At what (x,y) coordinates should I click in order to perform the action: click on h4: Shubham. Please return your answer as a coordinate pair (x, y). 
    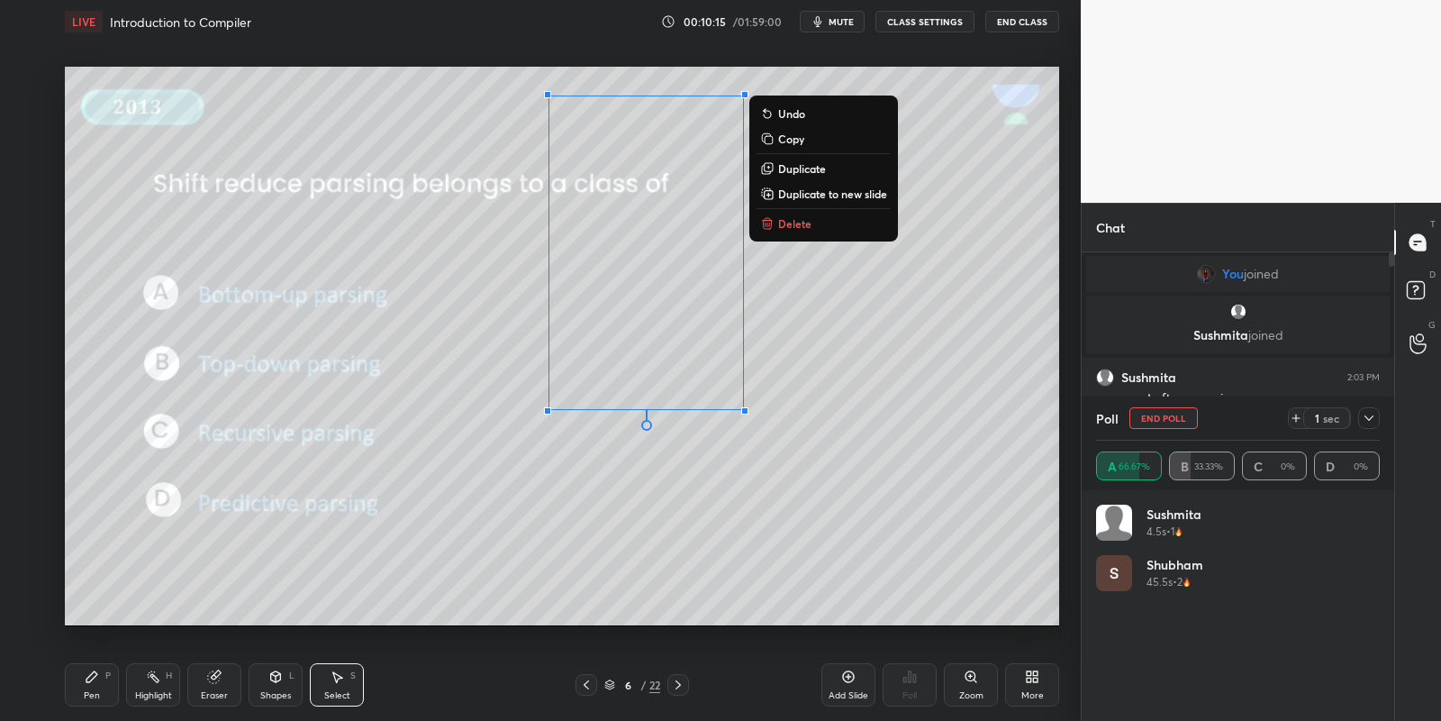
    Looking at the image, I should click on (1174, 564).